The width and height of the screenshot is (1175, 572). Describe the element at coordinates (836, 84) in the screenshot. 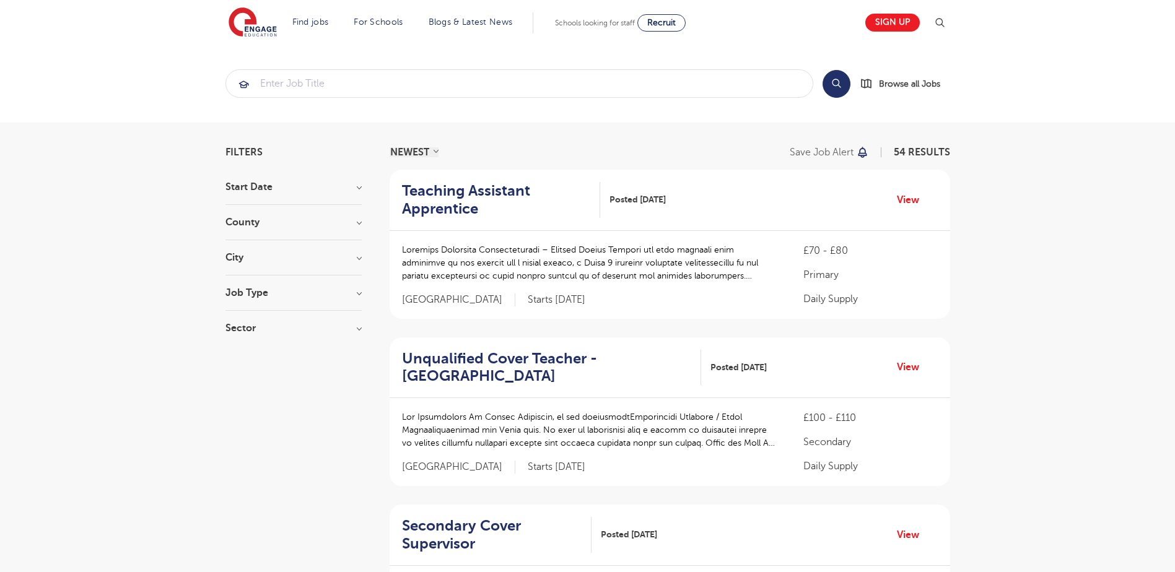

I see `button: Search` at that location.